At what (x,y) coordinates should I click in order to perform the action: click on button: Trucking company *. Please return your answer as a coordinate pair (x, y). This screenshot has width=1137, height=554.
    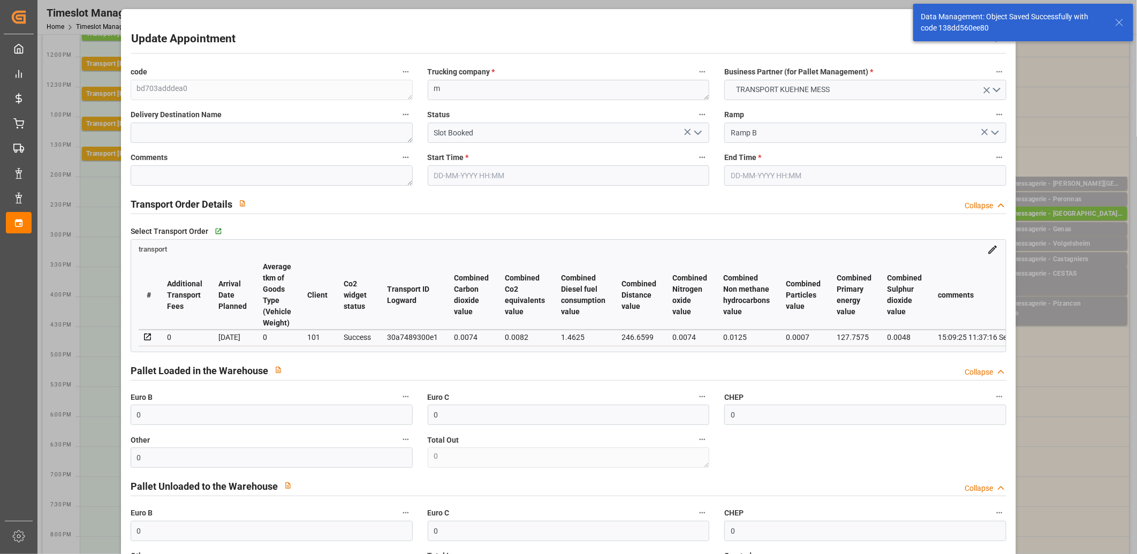
    Looking at the image, I should click on (702, 72).